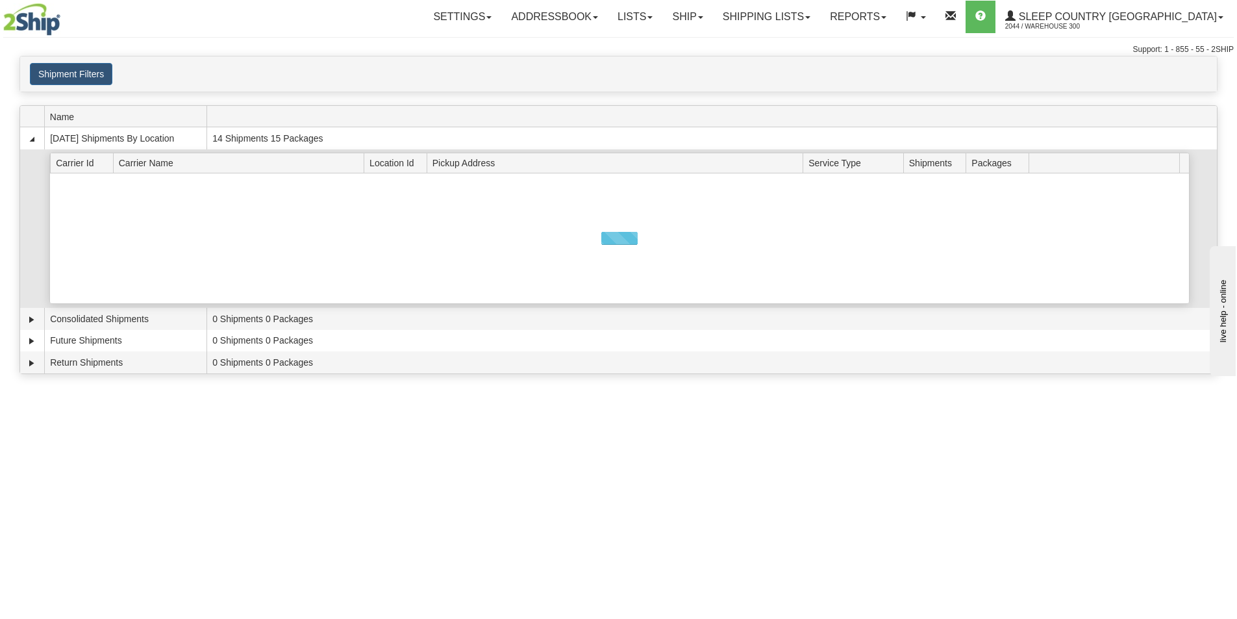 The image size is (1237, 619). I want to click on a: Ship, so click(687, 17).